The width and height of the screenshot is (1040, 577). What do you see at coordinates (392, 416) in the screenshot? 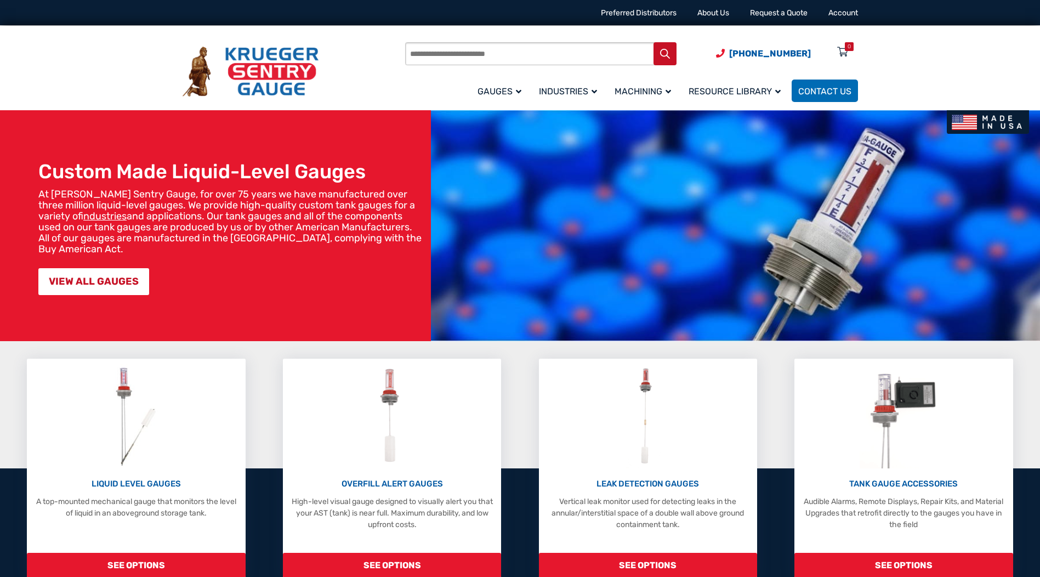
I see `img: Overfill Alert Gauges` at bounding box center [392, 416].